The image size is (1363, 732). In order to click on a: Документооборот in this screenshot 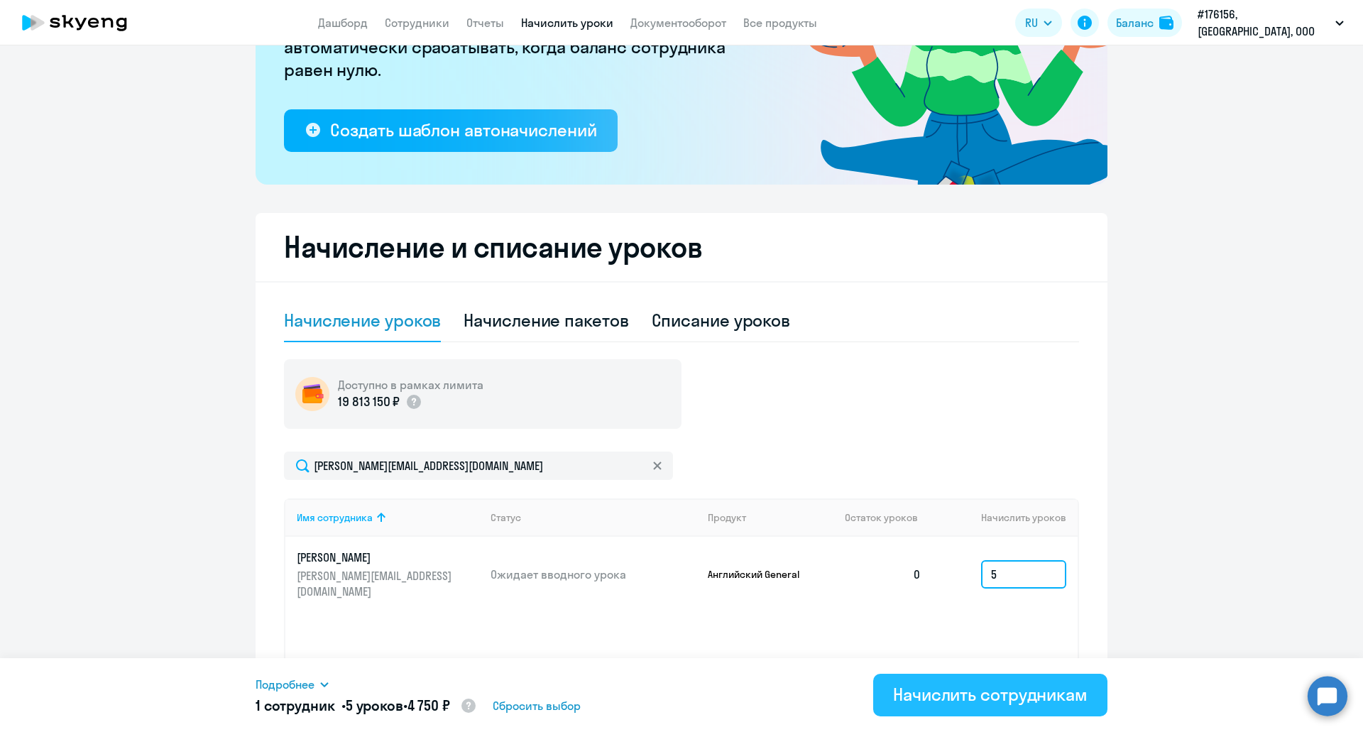, I will do `click(678, 23)`.